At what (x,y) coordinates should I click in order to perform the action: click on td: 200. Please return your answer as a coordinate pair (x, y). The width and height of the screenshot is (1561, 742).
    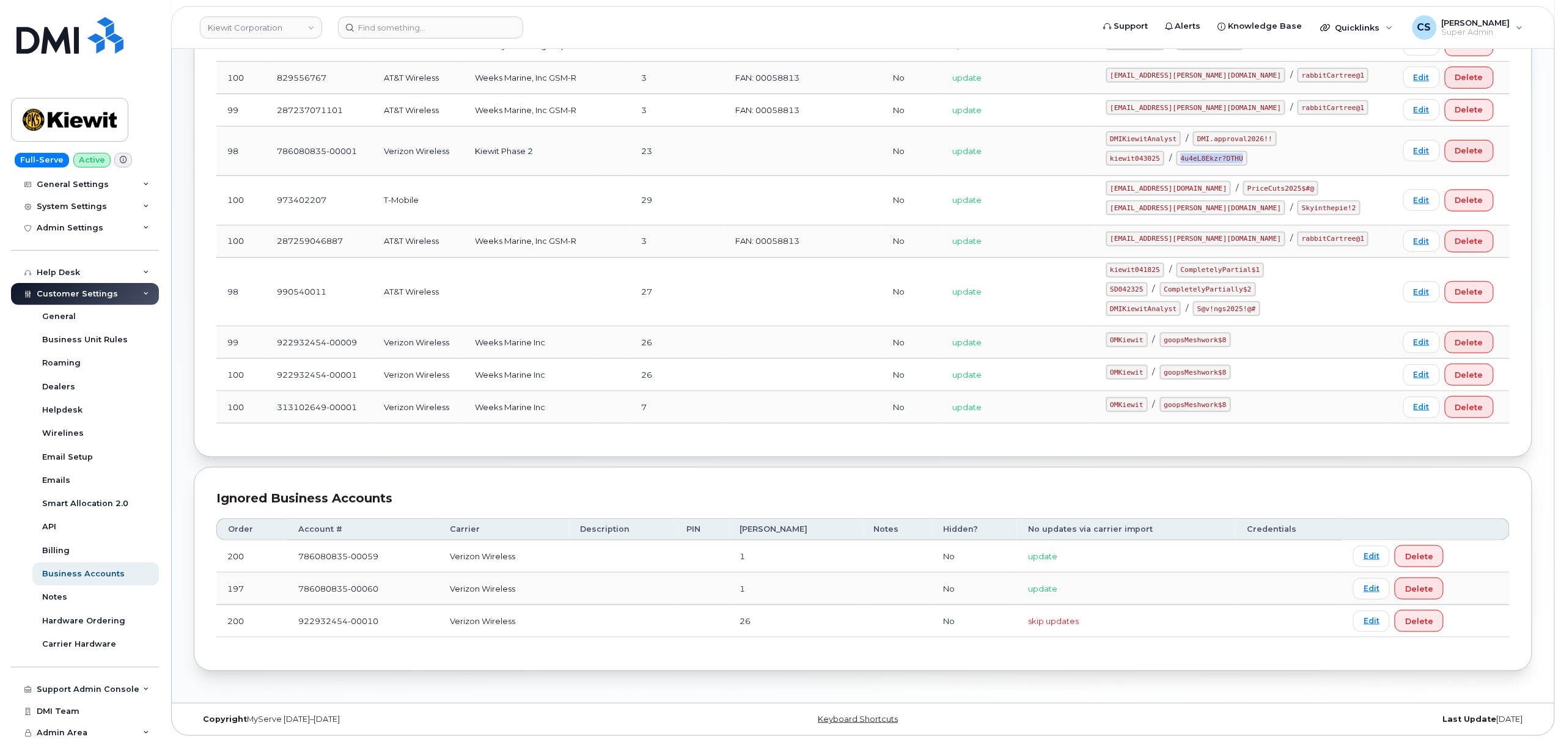
    Looking at the image, I should click on (252, 621).